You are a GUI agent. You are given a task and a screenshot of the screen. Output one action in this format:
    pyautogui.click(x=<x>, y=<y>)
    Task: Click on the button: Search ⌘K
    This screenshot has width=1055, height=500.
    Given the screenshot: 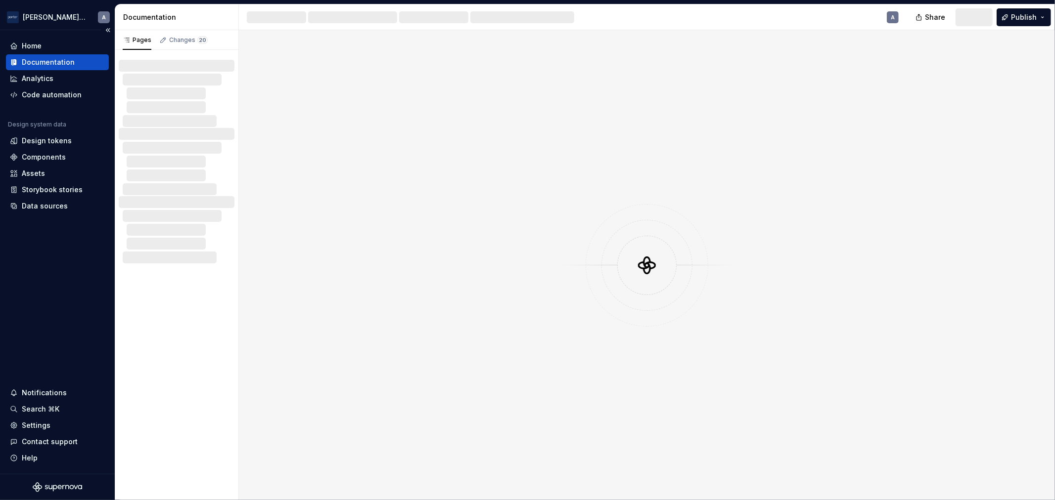 What is the action you would take?
    pyautogui.click(x=57, y=409)
    